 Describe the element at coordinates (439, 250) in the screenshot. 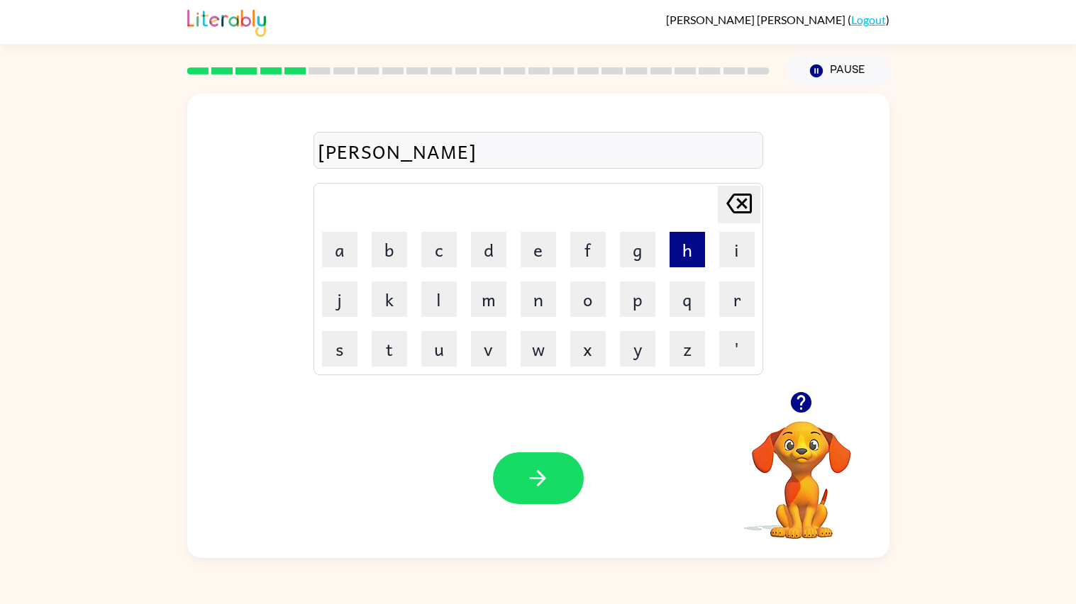

I see `button: c` at that location.